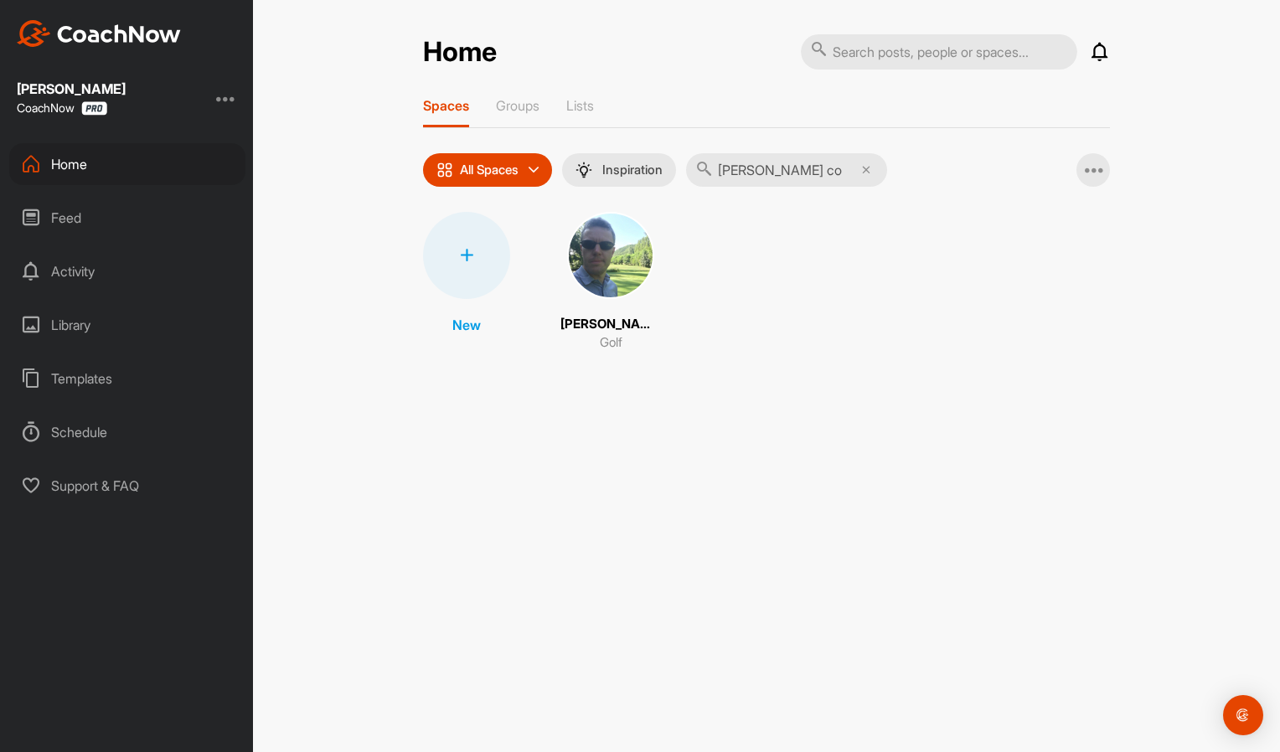 The image size is (1280, 752). What do you see at coordinates (445, 170) in the screenshot?
I see `img: icon` at bounding box center [445, 170].